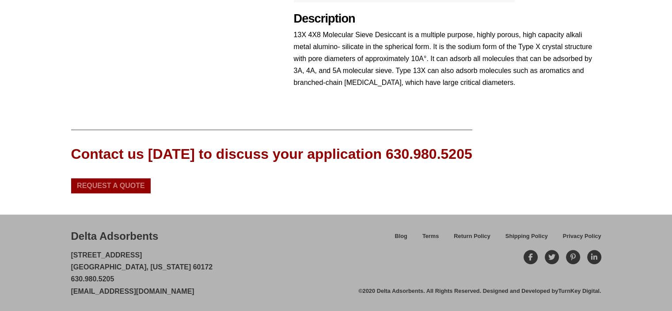 This screenshot has height=311, width=672. I want to click on div: Delta Adsorbents, so click(115, 236).